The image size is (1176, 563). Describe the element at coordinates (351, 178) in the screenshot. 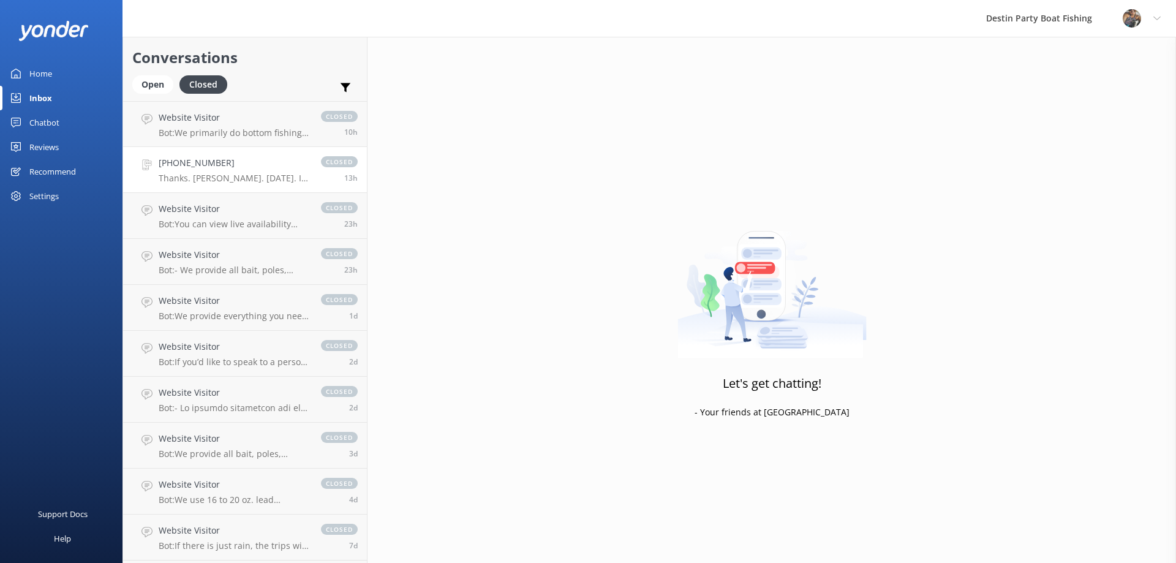

I see `span: Oct 02 2025 09:04pm (UTC -05:00) America/Cancun` at that location.